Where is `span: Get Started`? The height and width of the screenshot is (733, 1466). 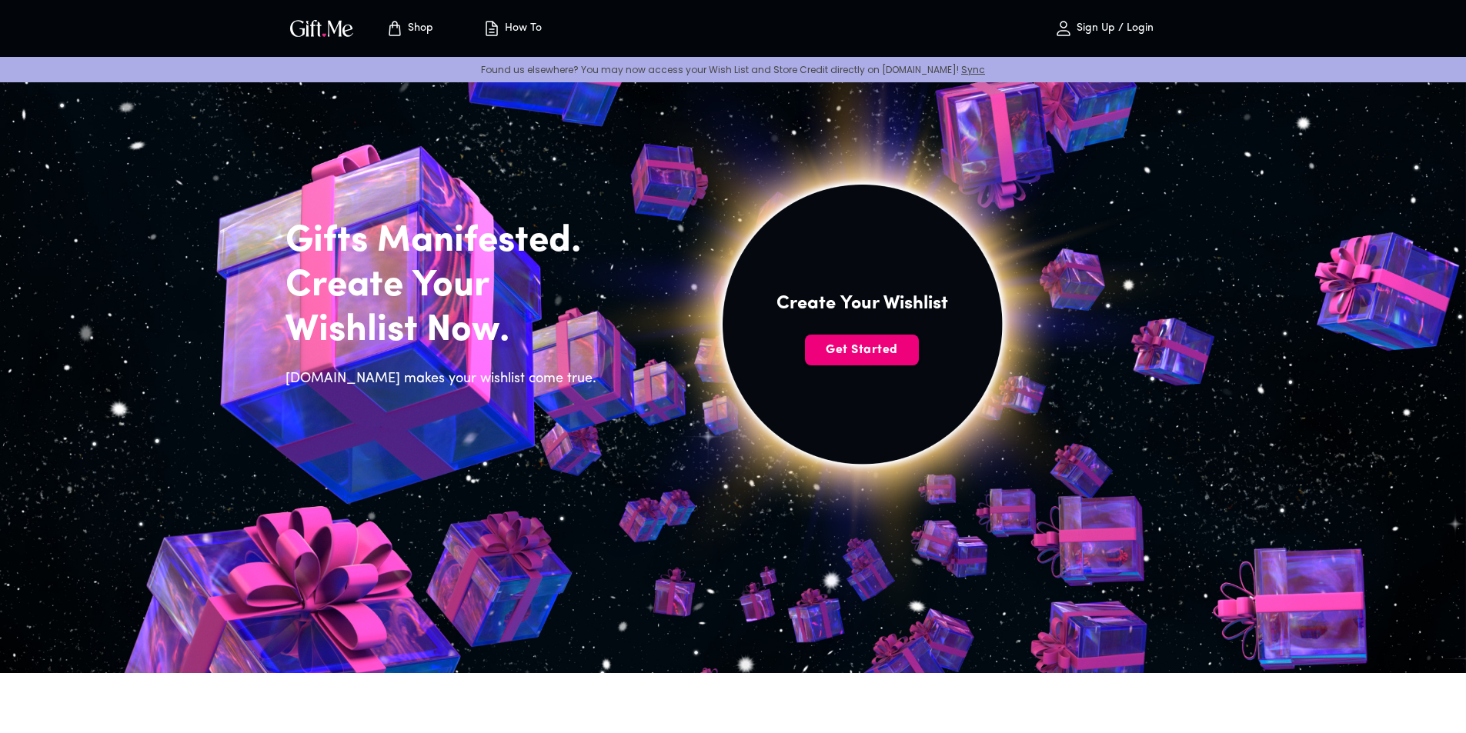
span: Get Started is located at coordinates (862, 350).